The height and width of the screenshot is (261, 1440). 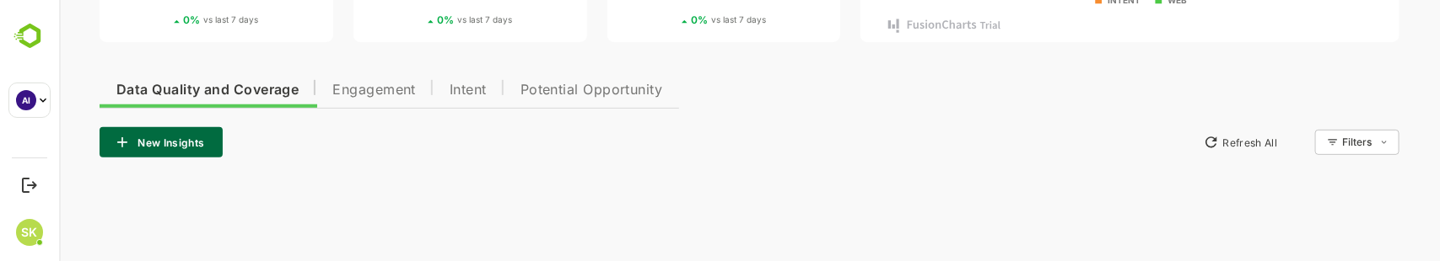 I want to click on div: AI, so click(x=26, y=100).